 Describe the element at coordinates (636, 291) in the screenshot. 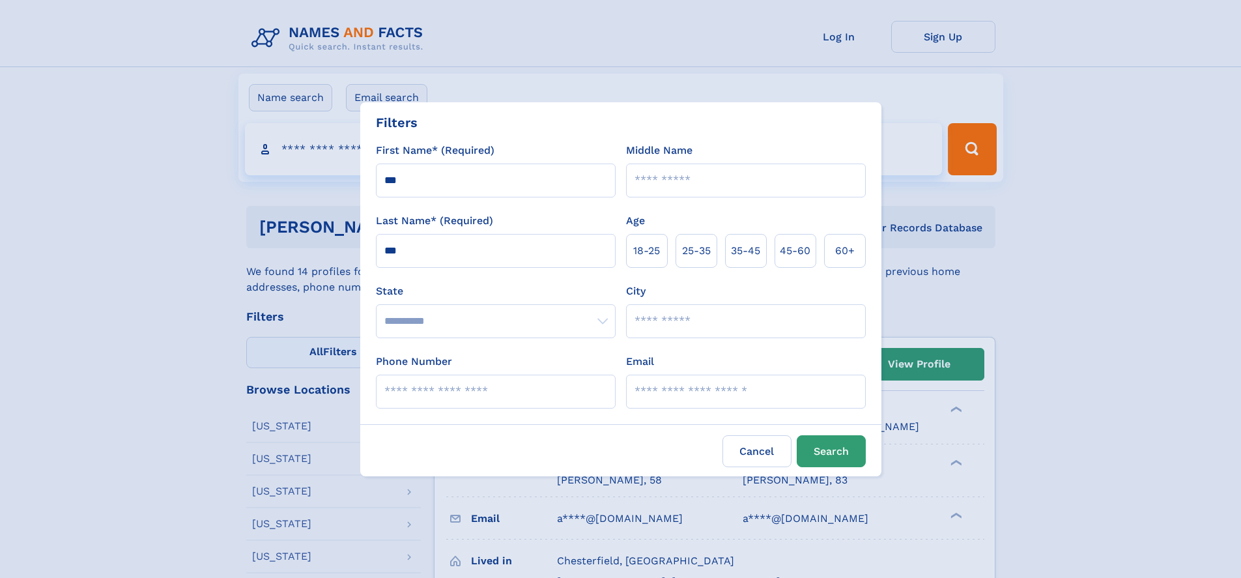

I see `label: City` at that location.